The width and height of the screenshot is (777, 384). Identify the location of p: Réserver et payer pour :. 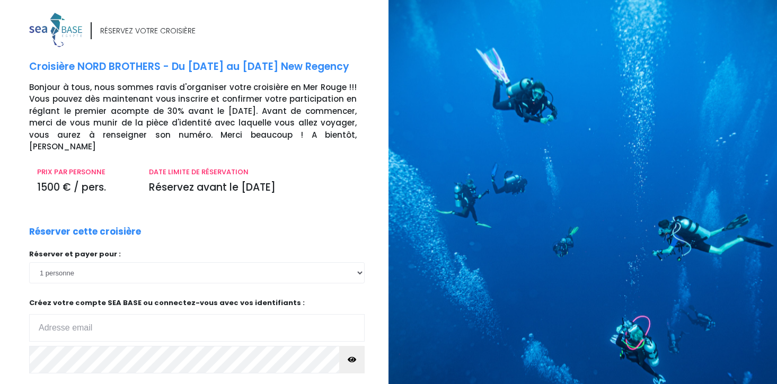
(197, 255).